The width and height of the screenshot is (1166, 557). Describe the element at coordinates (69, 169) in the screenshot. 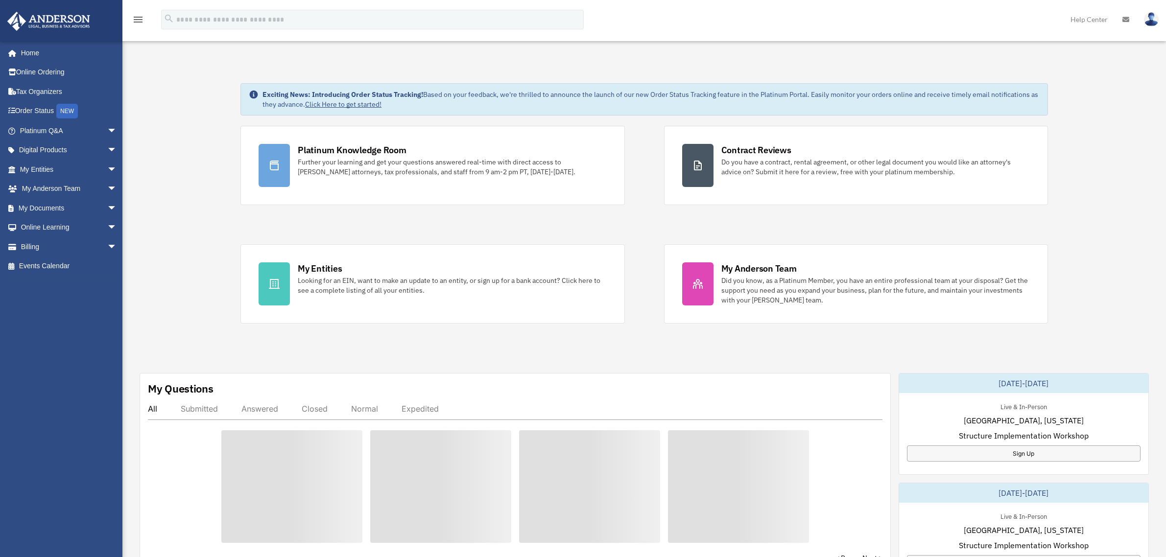

I see `a: My Entitiesarrow_drop_down` at that location.